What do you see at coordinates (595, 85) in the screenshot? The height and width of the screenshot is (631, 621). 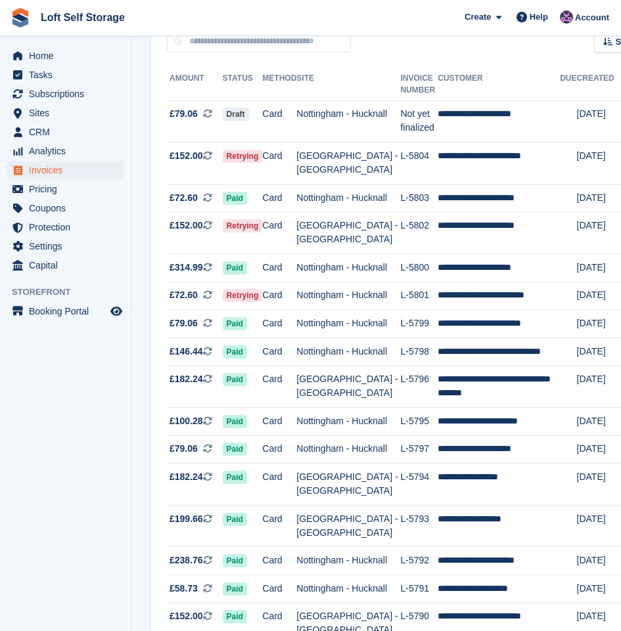 I see `th: Created` at bounding box center [595, 85].